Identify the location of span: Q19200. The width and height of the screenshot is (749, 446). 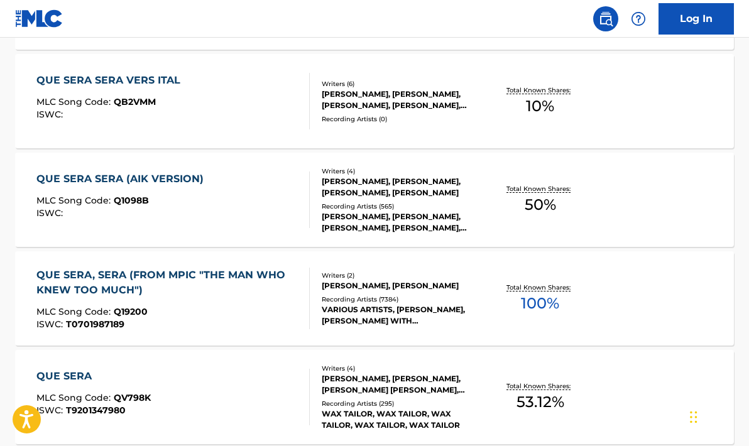
(131, 312).